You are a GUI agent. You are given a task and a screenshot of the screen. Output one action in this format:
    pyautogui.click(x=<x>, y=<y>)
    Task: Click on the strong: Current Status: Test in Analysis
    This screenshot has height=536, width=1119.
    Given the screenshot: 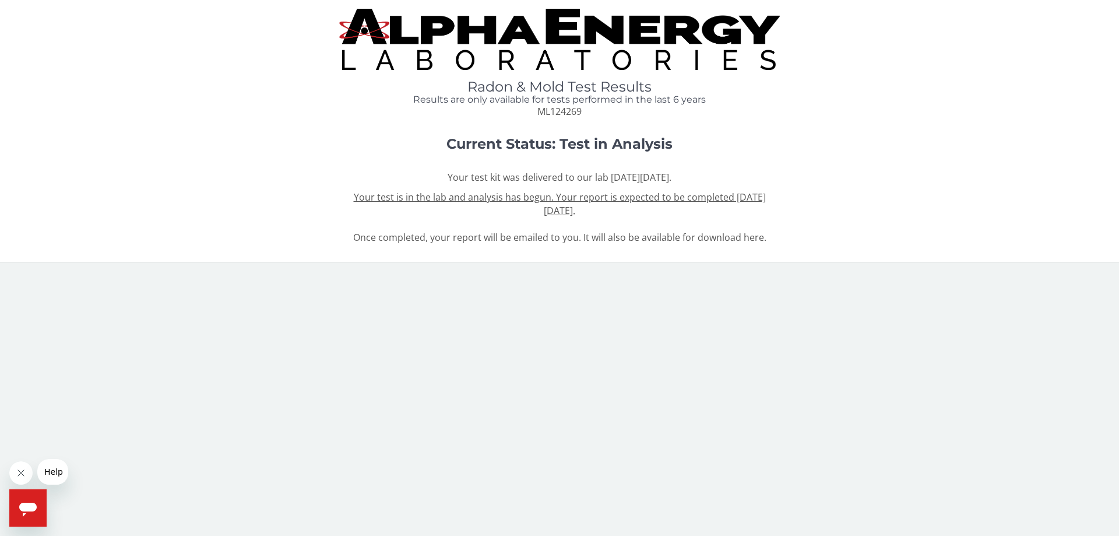 What is the action you would take?
    pyautogui.click(x=559, y=143)
    